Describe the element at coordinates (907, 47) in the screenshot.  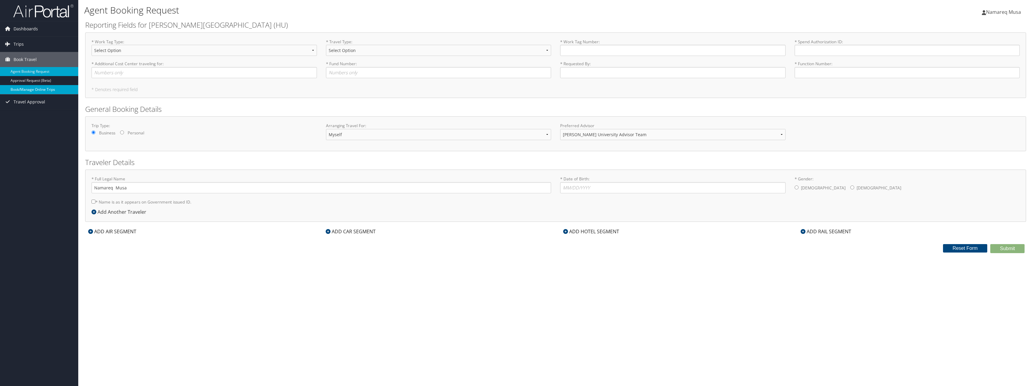
I see `label: * Spend Authorization ID :` at that location.